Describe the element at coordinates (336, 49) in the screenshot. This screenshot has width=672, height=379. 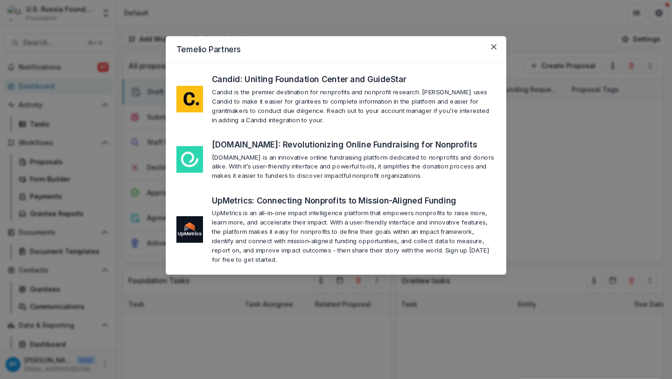
I see `header: Temelio Partners` at that location.